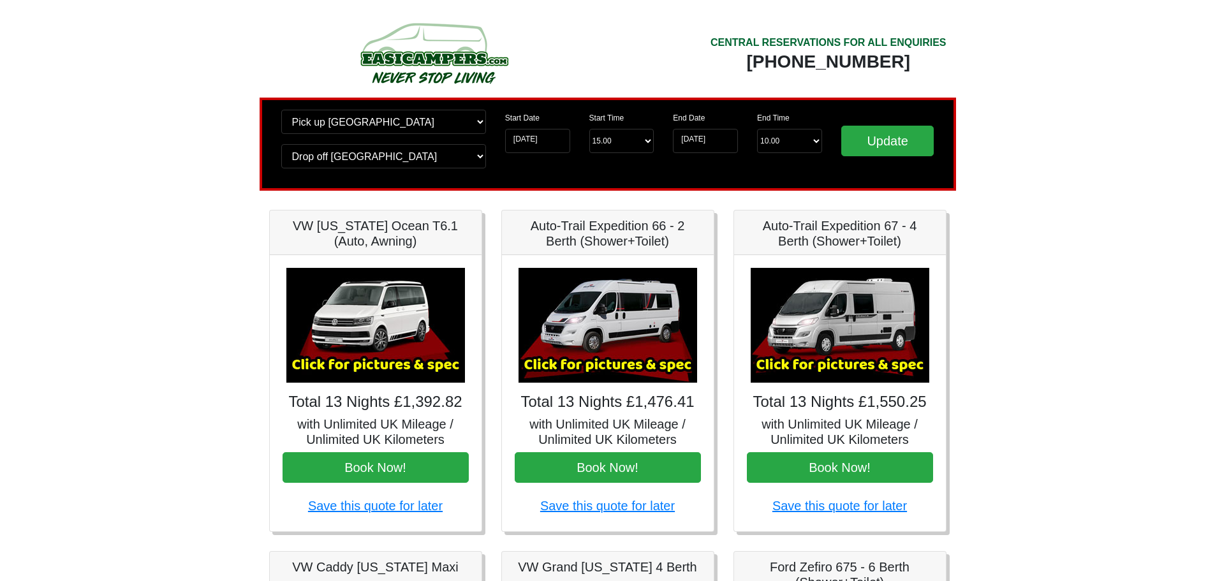 The image size is (1215, 581). I want to click on input: Return Date, so click(706, 141).